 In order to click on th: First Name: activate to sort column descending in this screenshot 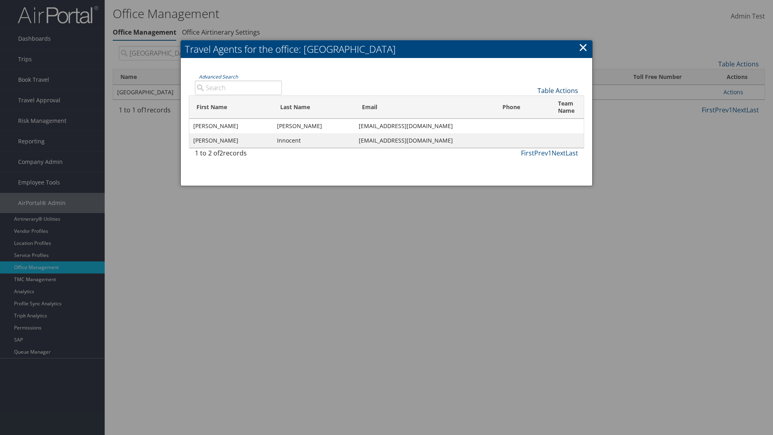, I will do `click(231, 107)`.